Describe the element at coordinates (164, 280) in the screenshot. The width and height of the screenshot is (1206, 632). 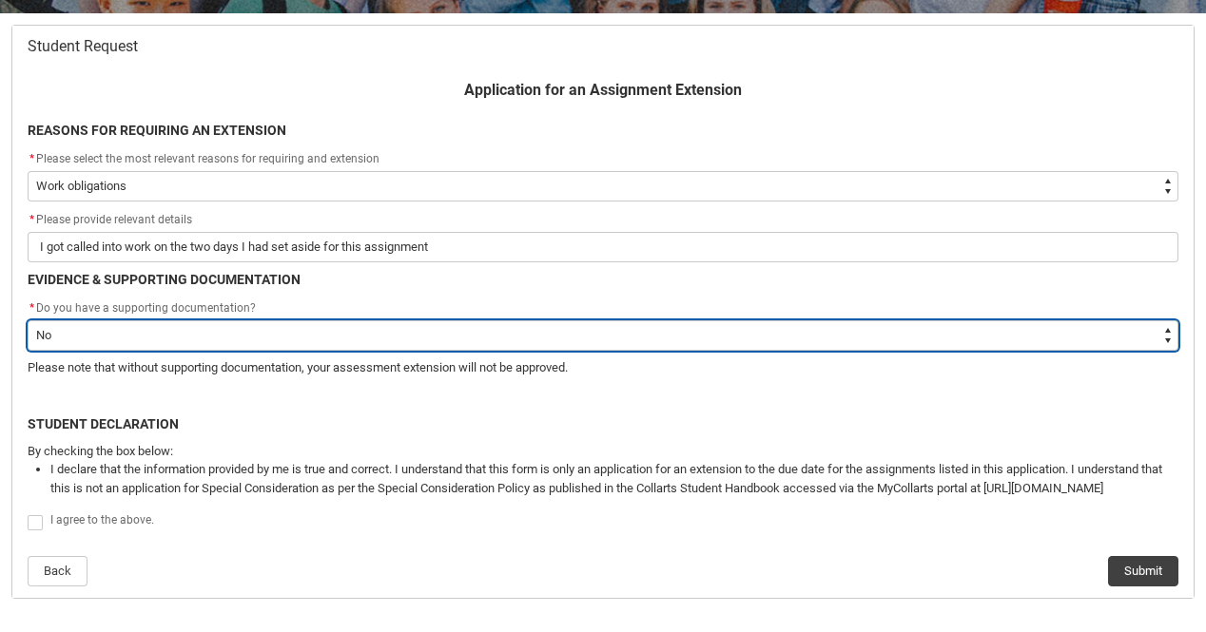
I see `b: EVIDENCE & SUPPORTING DOCUMENTATION` at that location.